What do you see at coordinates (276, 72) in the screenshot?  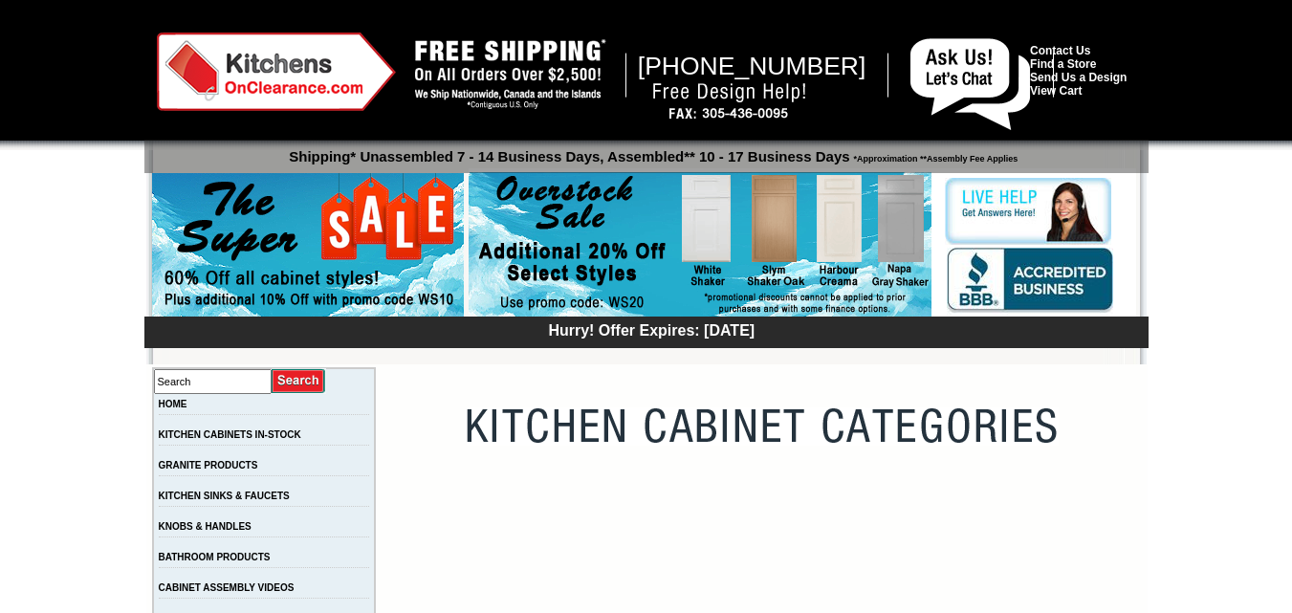 I see `img: Kitchens on Clearance Logo` at bounding box center [276, 72].